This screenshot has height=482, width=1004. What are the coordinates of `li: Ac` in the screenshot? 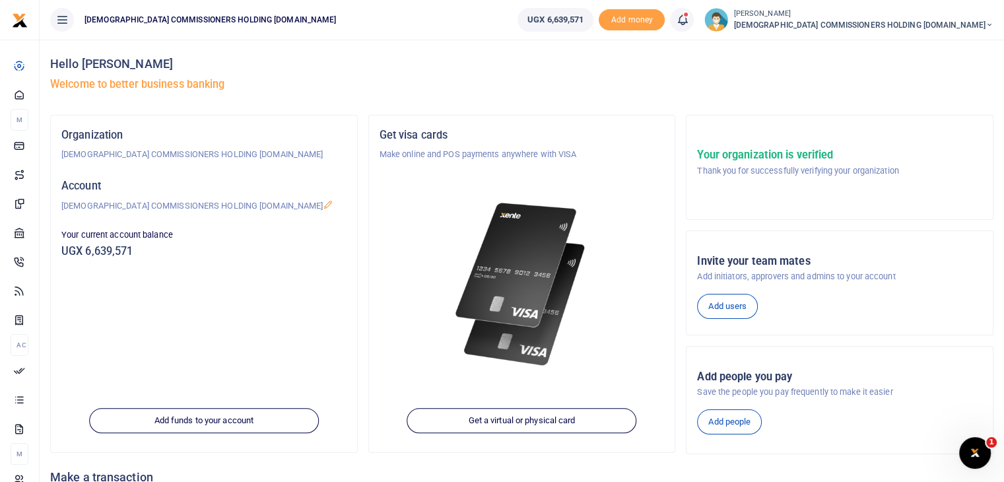 It's located at (19, 344).